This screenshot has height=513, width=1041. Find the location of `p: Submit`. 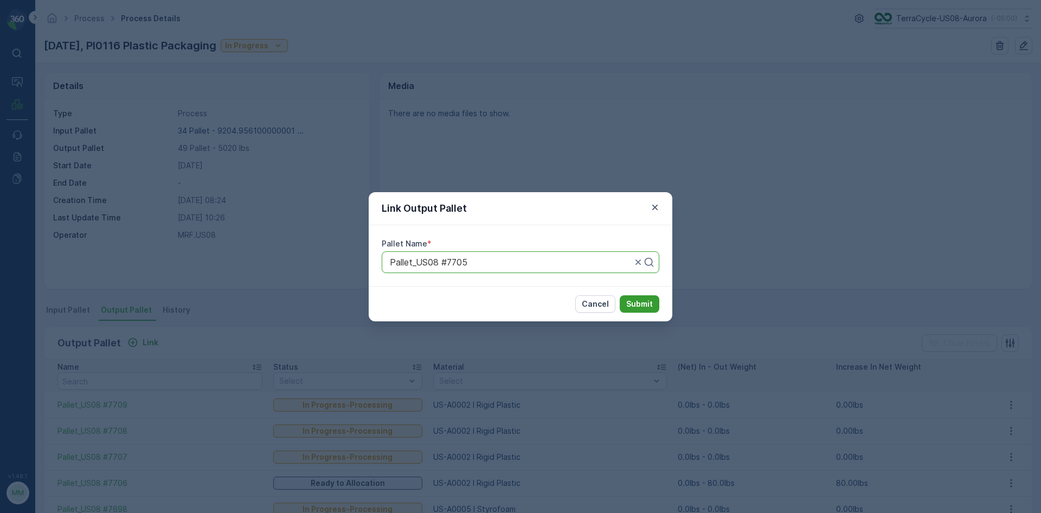

p: Submit is located at coordinates (640, 304).